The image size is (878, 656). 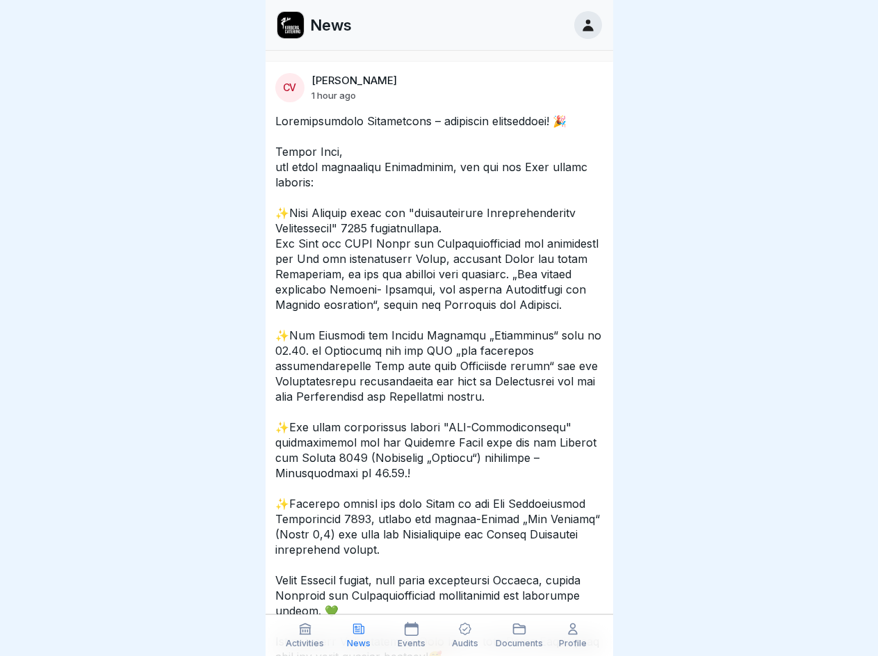 I want to click on p: Events, so click(x=412, y=643).